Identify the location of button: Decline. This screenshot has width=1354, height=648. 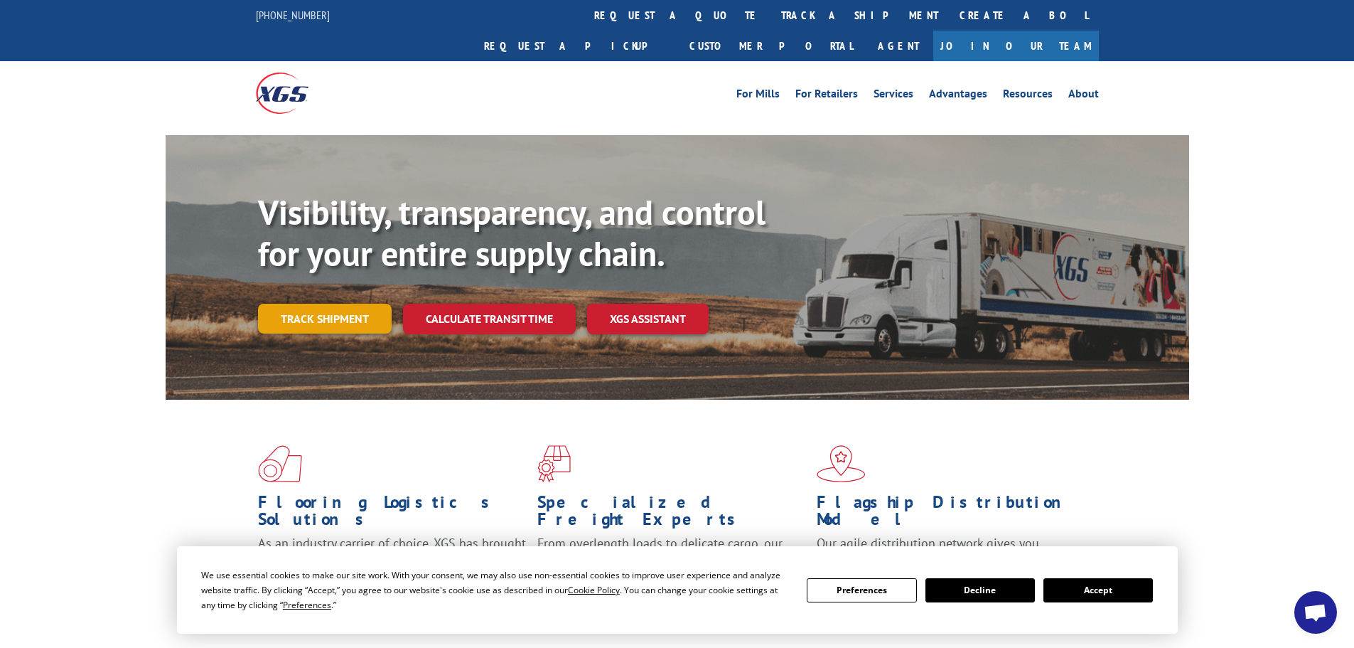
(980, 590).